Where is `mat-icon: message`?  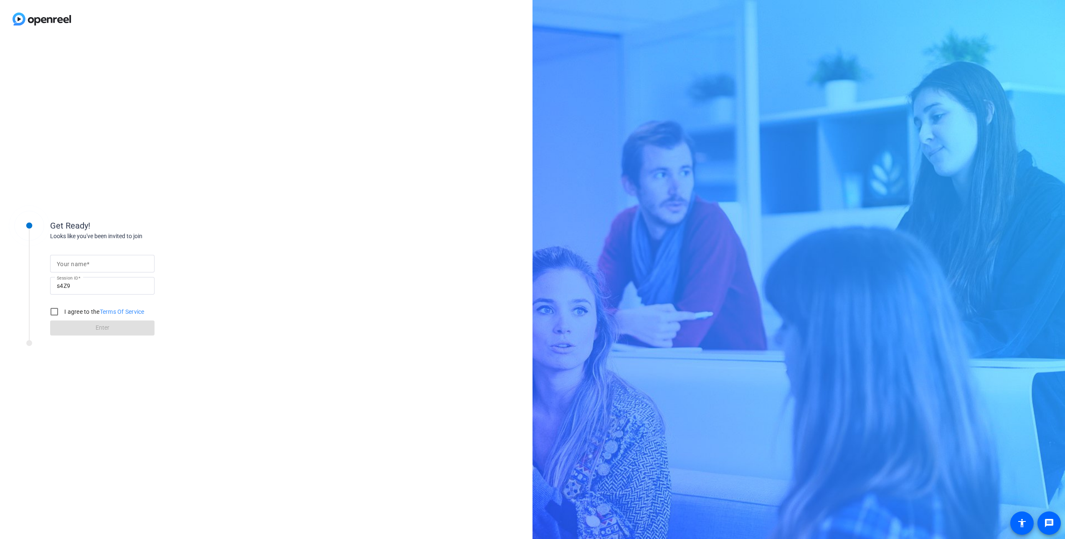 mat-icon: message is located at coordinates (1049, 523).